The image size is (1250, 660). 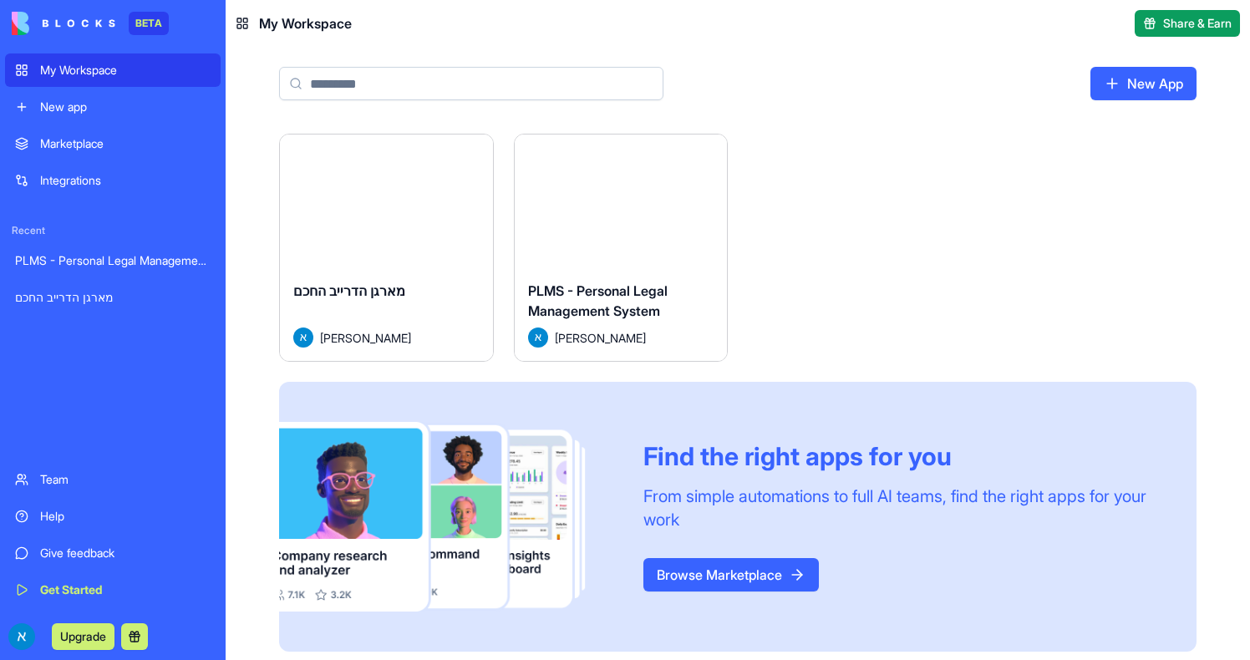 What do you see at coordinates (731, 575) in the screenshot?
I see `a: Browse Marketplace` at bounding box center [731, 575].